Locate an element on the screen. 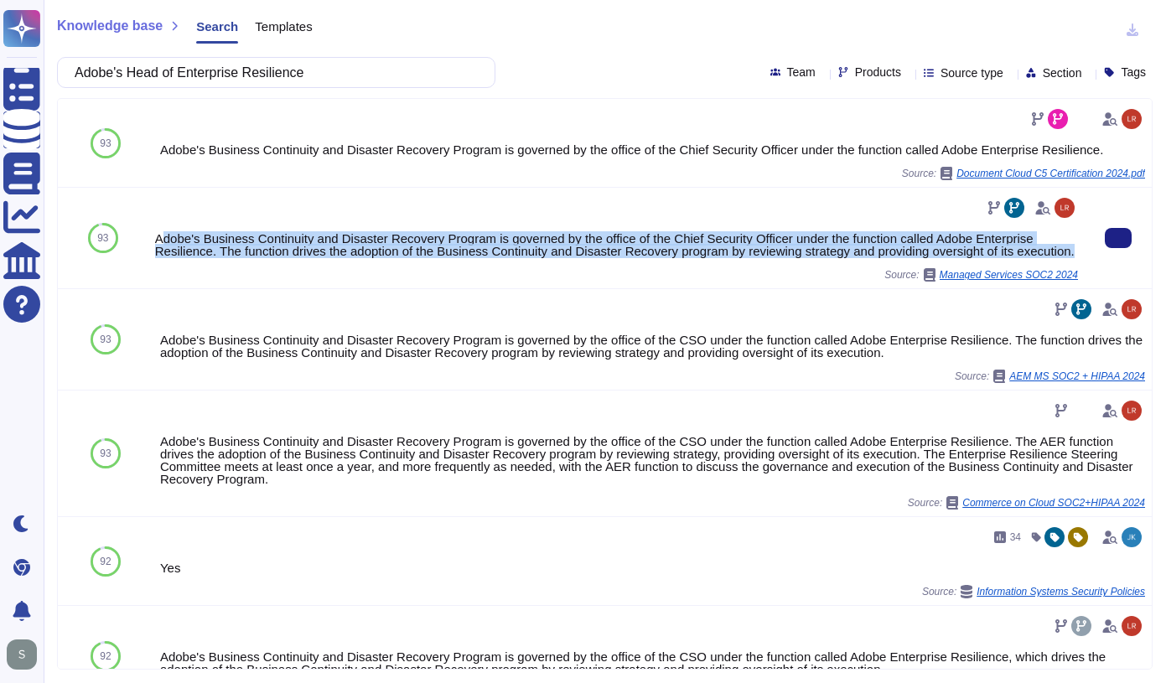 This screenshot has width=1166, height=683. span: Templates is located at coordinates (283, 26).